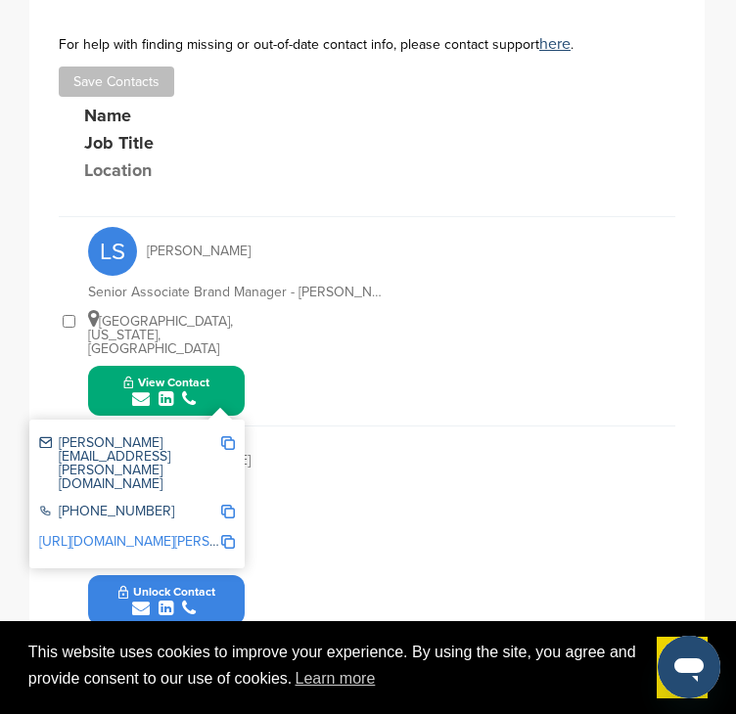 This screenshot has height=714, width=736. What do you see at coordinates (166, 592) in the screenshot?
I see `span: Unlock Contact` at bounding box center [166, 592].